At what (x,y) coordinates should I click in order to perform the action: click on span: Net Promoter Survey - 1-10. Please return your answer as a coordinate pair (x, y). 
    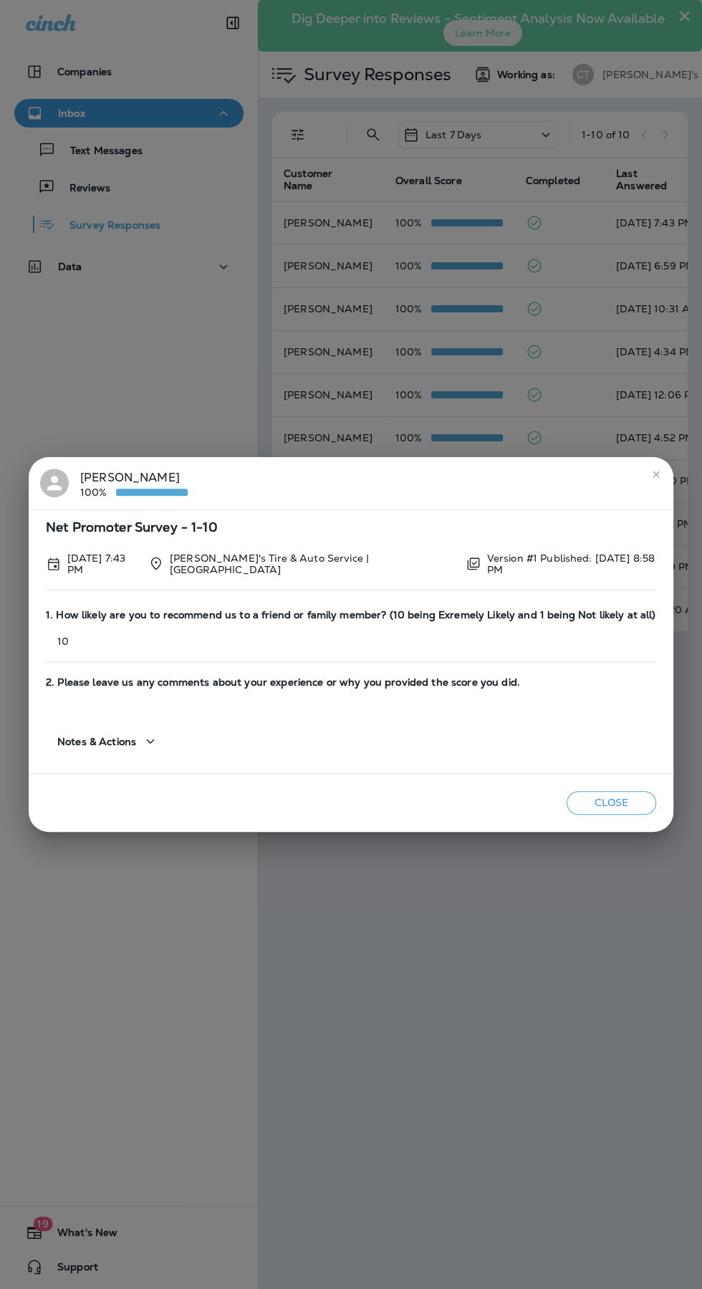
    Looking at the image, I should click on (351, 527).